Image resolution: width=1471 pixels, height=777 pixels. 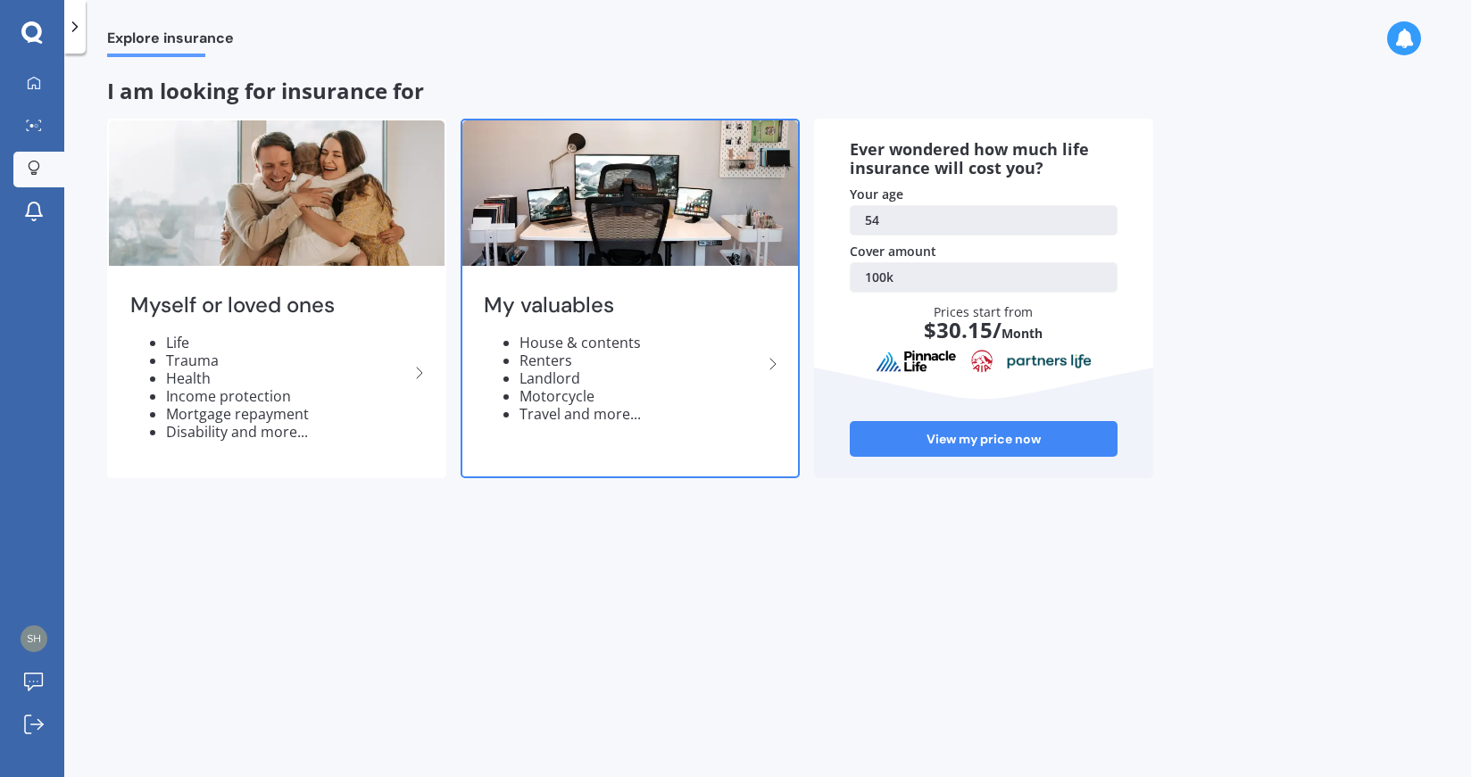 What do you see at coordinates (287, 343) in the screenshot?
I see `li: Life` at bounding box center [287, 343].